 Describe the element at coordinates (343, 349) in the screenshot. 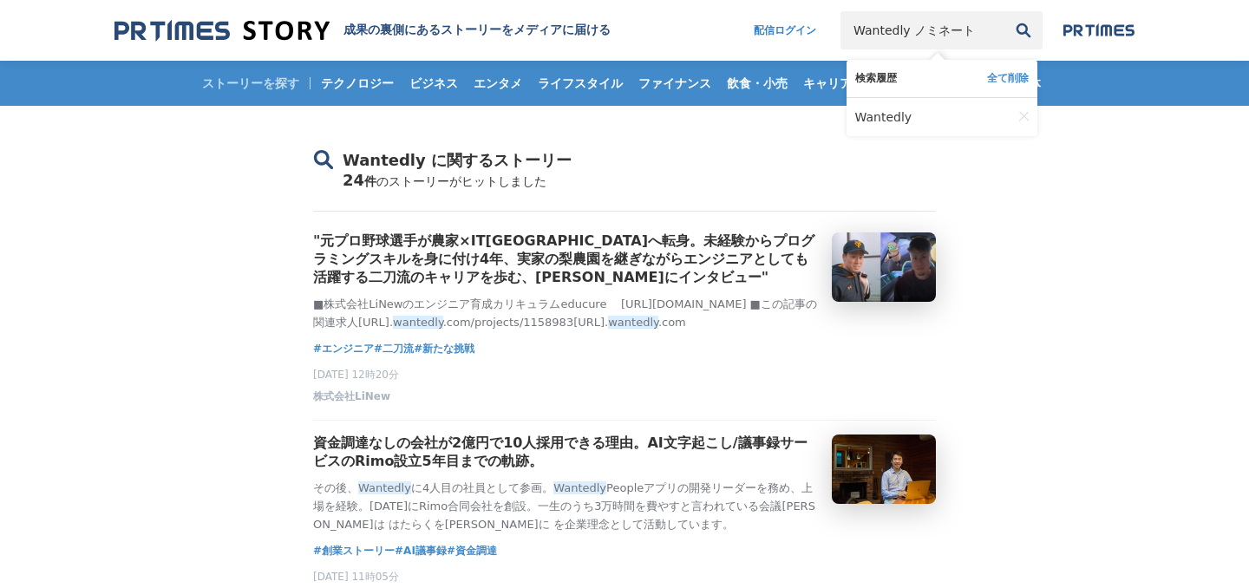

I see `a: #エンジニア` at that location.